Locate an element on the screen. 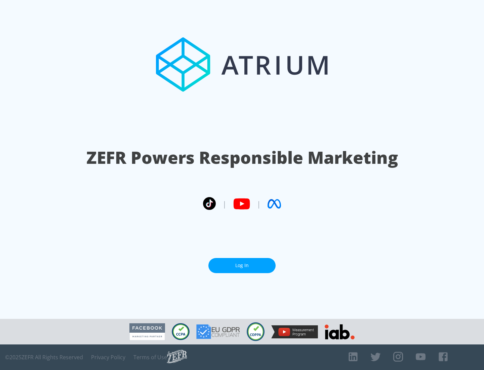 The image size is (484, 370). a: Log In is located at coordinates (242, 265).